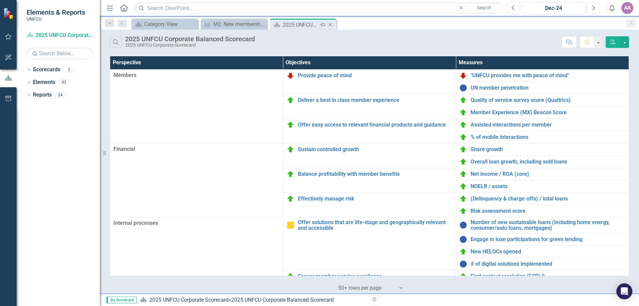  Describe the element at coordinates (375, 225) in the screenshot. I see `a: Offer solutions that are life-stage and geographically relevant and accessible` at that location.